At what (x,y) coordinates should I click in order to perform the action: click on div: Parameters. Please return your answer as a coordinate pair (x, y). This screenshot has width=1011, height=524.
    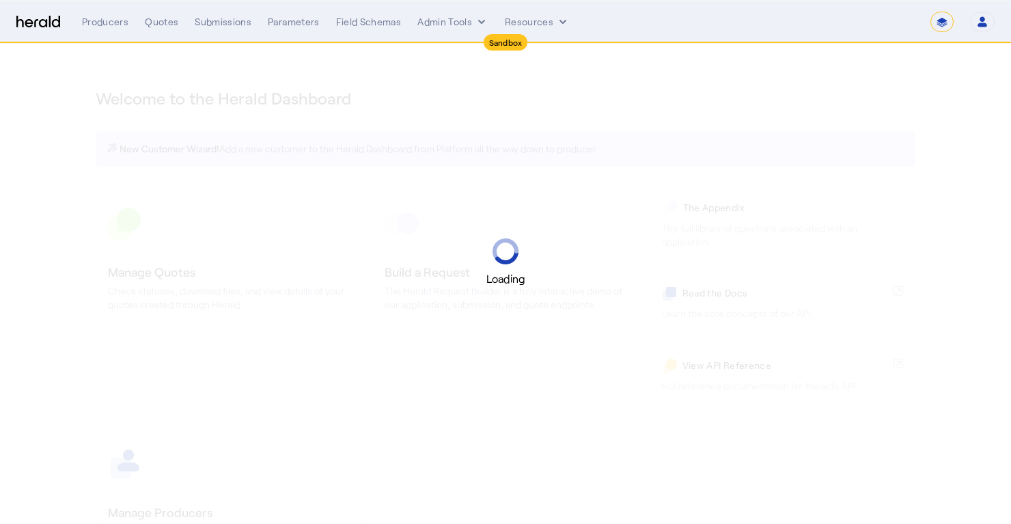
    Looking at the image, I should click on (294, 22).